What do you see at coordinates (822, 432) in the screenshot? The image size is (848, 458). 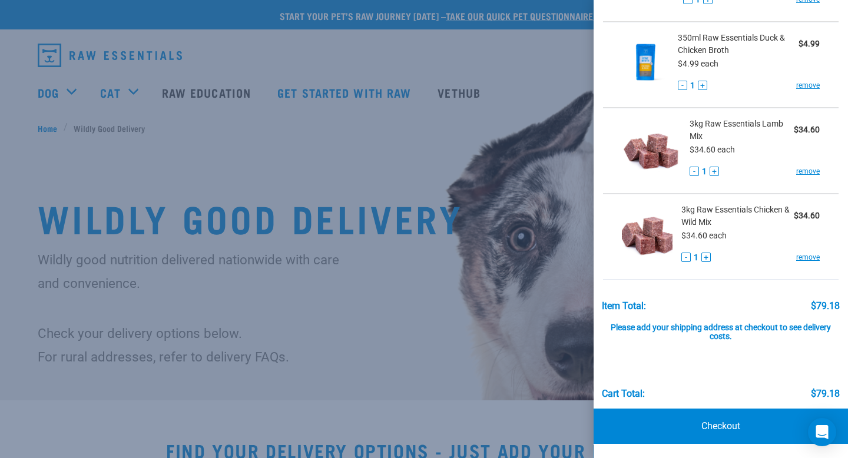 I see `div: Open Intercom Messenger` at bounding box center [822, 432].